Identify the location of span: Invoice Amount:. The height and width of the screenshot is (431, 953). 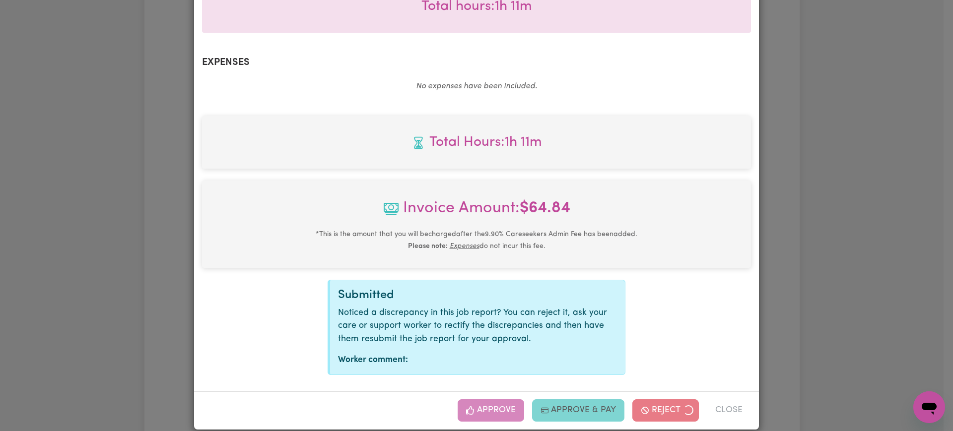
(476, 212).